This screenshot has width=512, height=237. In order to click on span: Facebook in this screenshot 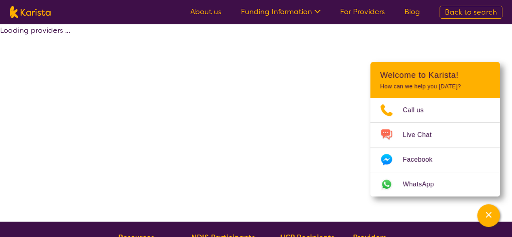, I will do `click(422, 160)`.